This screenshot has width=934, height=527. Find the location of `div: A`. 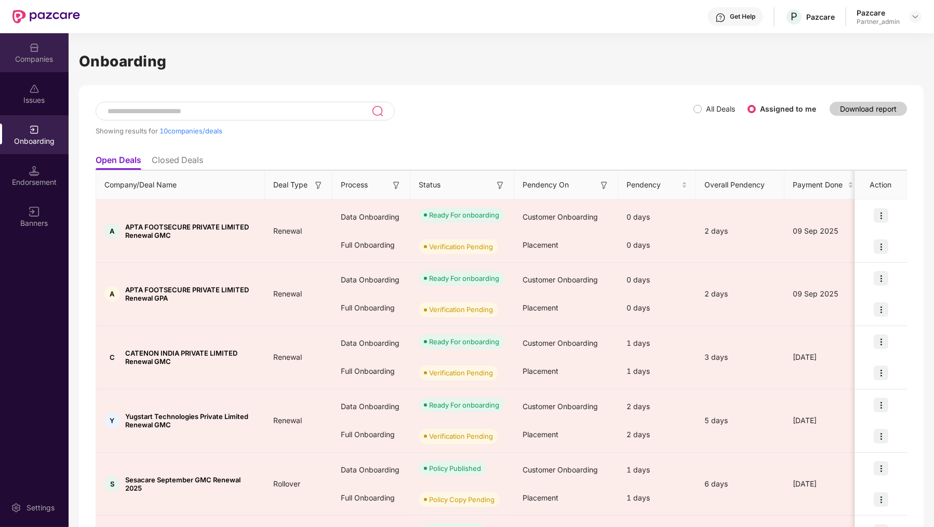

div: A is located at coordinates (112, 231).